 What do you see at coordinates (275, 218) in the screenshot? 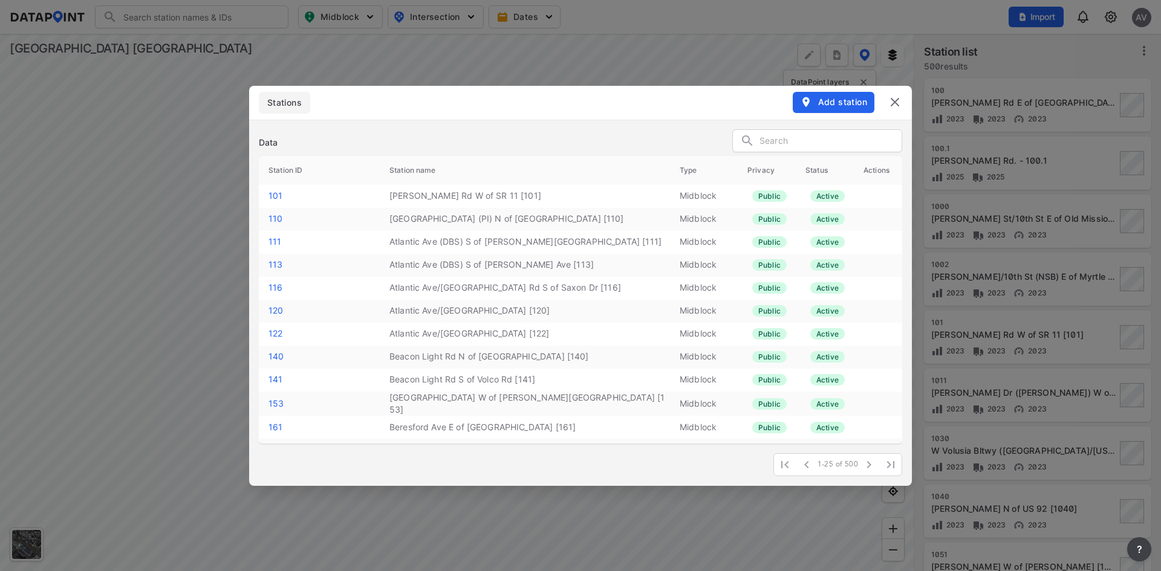
I see `a: 110` at bounding box center [275, 218].